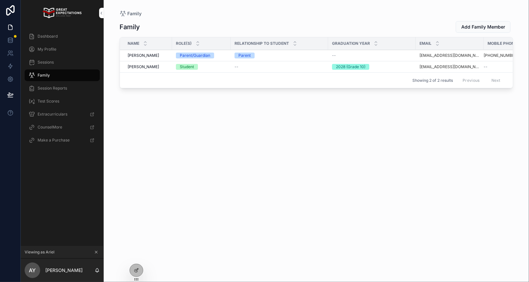 This screenshot has width=529, height=282. Describe the element at coordinates (46, 62) in the screenshot. I see `span: Sessions` at that location.